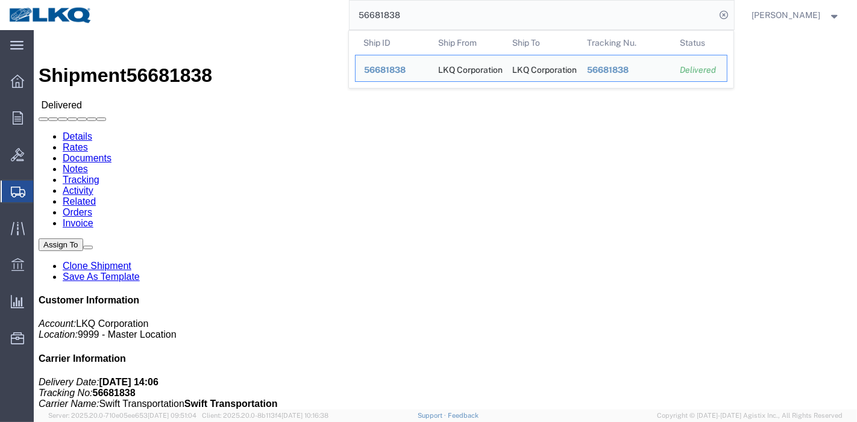 The height and width of the screenshot is (422, 857). I want to click on table: Search Results, so click(544, 59).